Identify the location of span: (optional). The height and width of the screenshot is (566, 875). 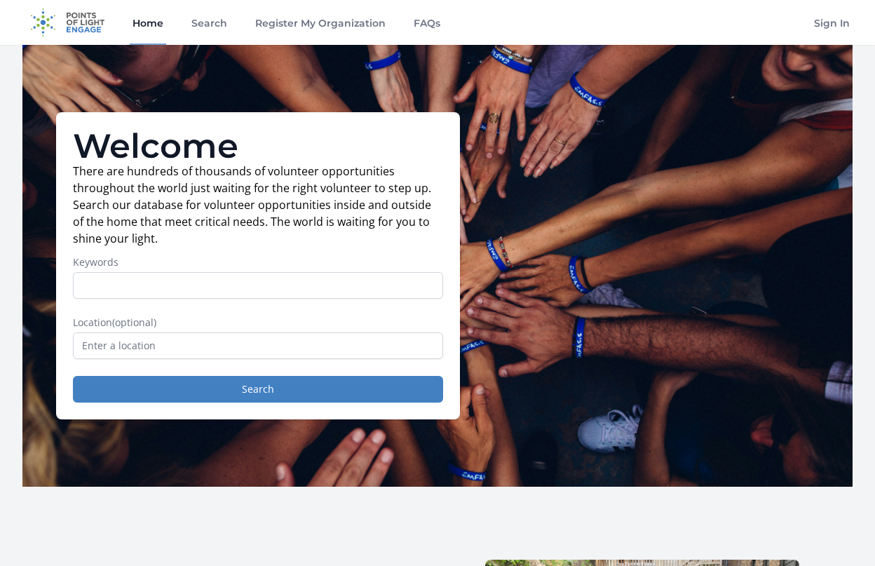
(134, 322).